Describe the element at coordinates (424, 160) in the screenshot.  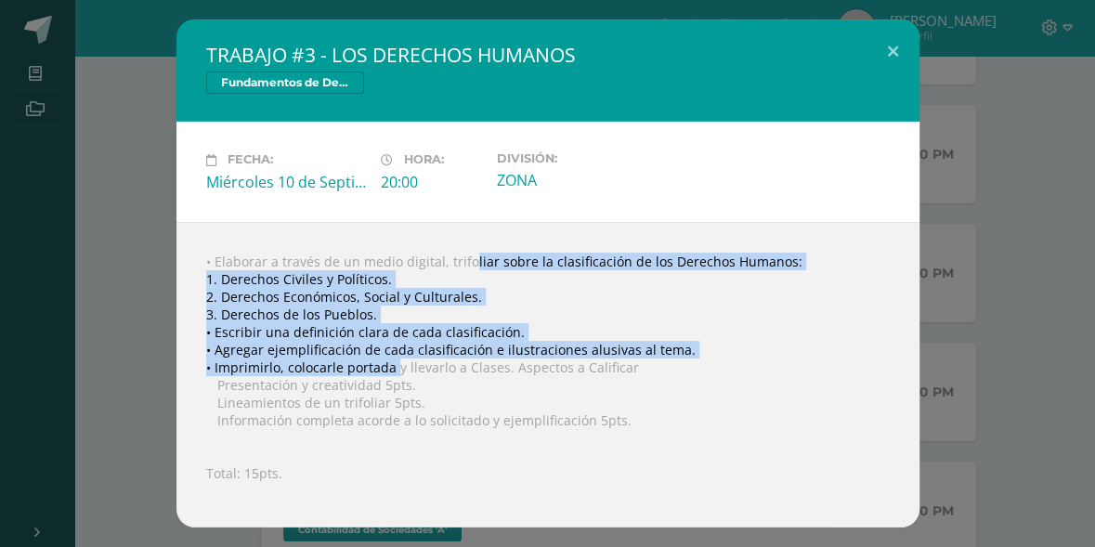
I see `span: Hora:` at that location.